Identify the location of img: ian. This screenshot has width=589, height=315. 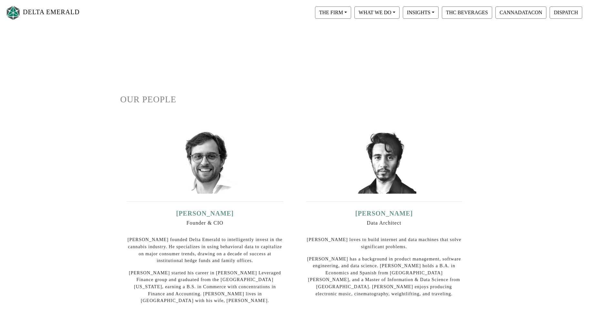
(205, 161).